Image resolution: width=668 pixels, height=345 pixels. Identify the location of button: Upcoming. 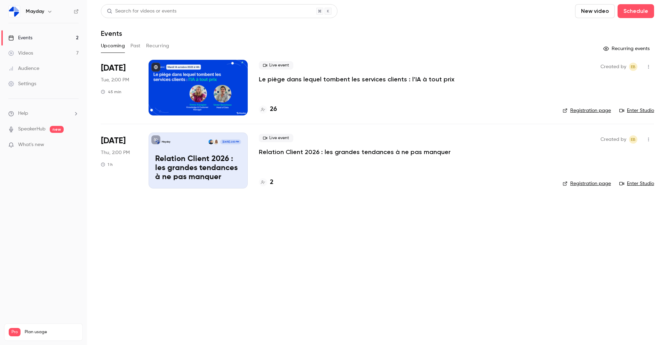
(113, 46).